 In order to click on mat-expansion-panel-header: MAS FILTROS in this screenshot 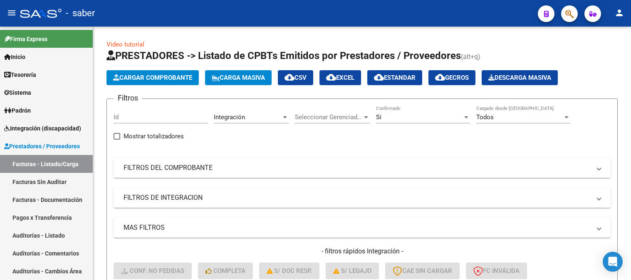, I will do `click(362, 228)`.